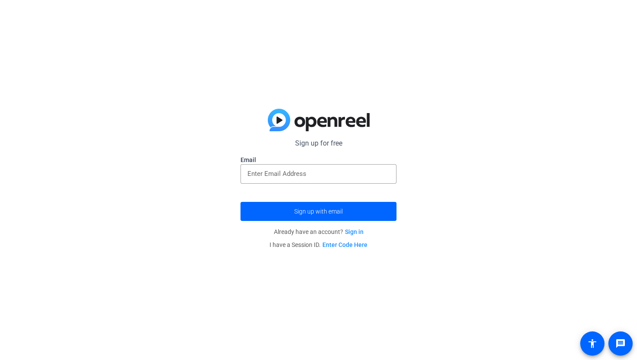  Describe the element at coordinates (593, 344) in the screenshot. I see `mat-icon: accessibility` at that location.